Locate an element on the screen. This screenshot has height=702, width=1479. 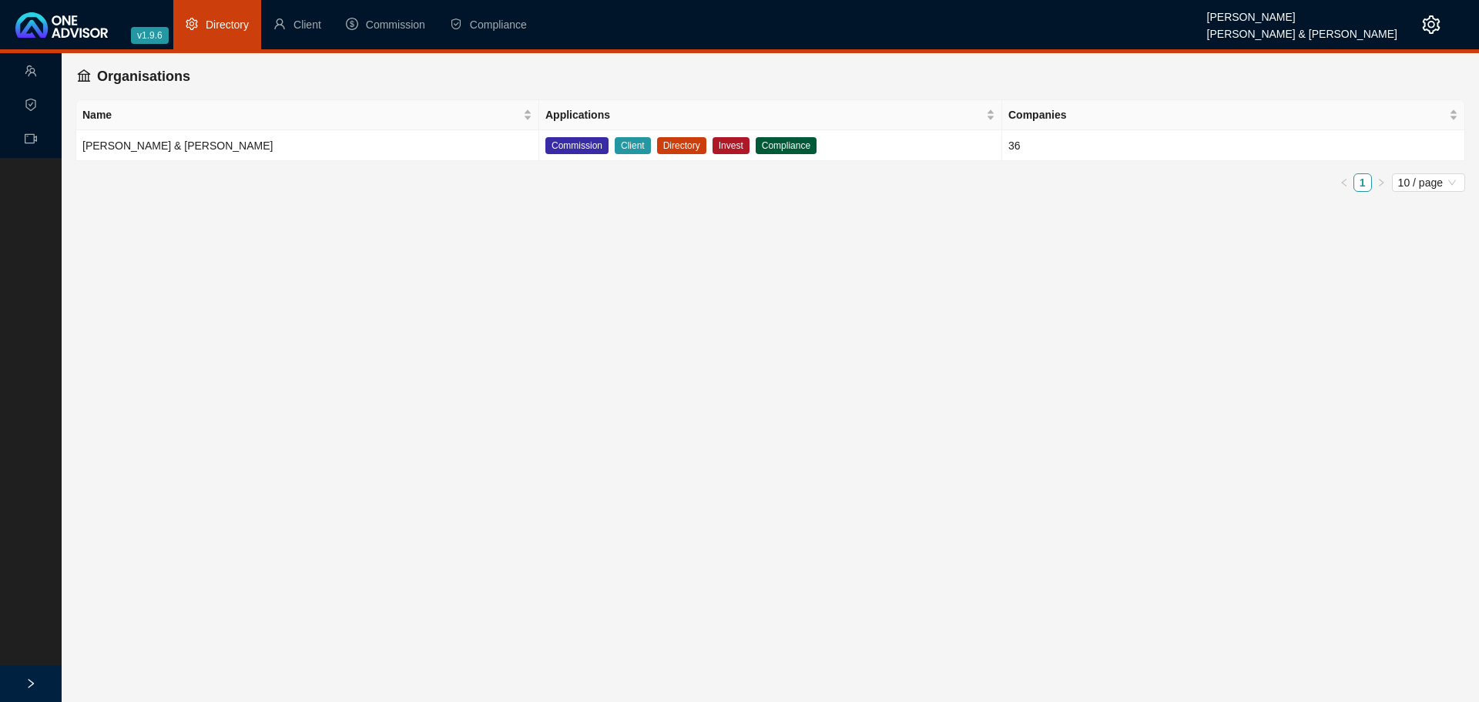
span: Companies is located at coordinates (1227, 115).